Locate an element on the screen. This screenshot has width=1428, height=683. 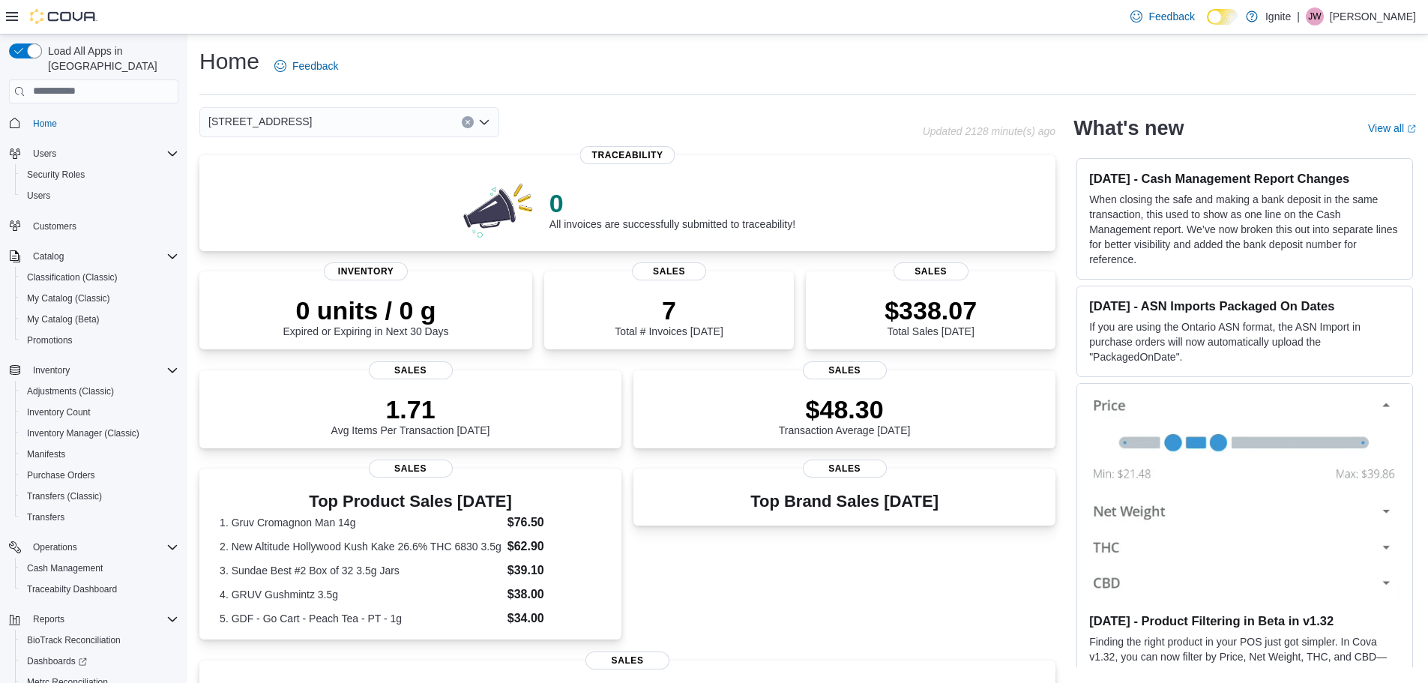
button: Security Roles is located at coordinates (100, 175).